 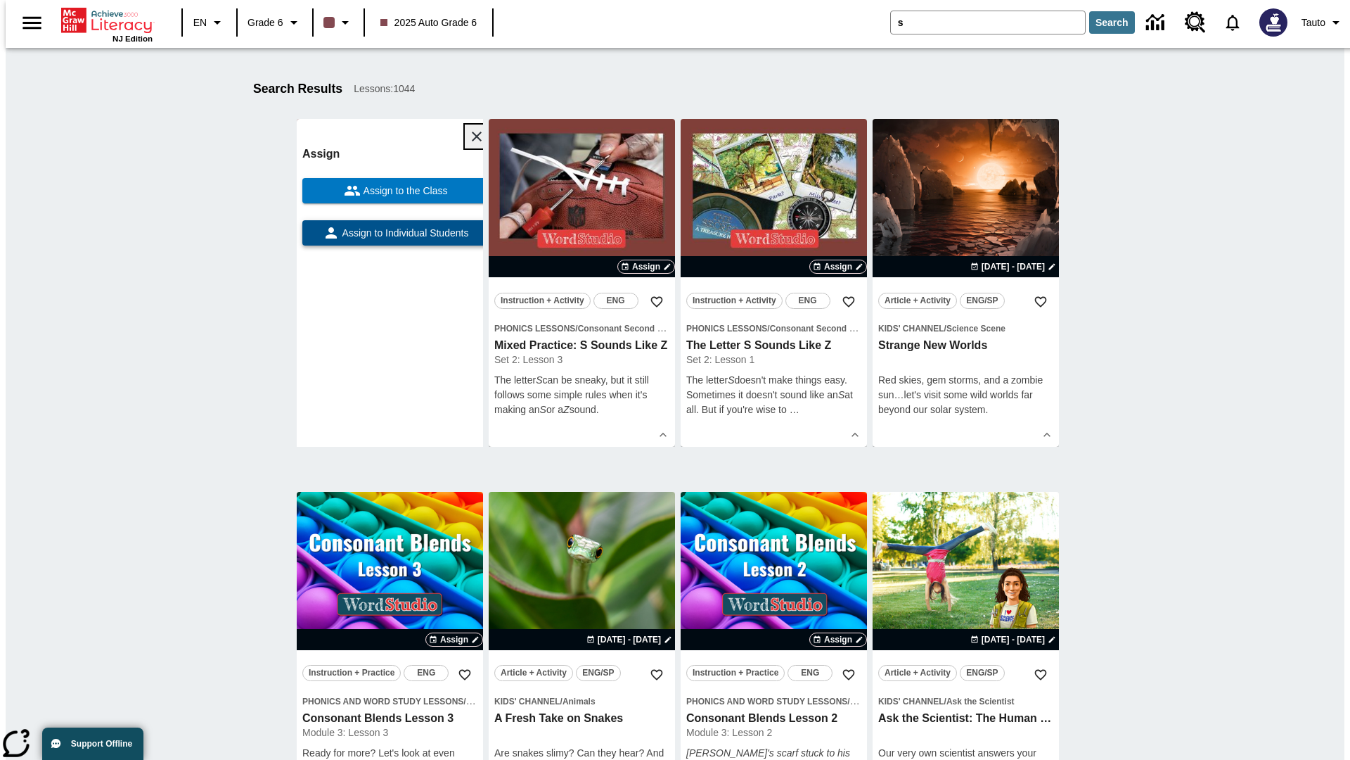 What do you see at coordinates (888, 701) in the screenshot?
I see `span: Consonant Blends` at bounding box center [888, 701].